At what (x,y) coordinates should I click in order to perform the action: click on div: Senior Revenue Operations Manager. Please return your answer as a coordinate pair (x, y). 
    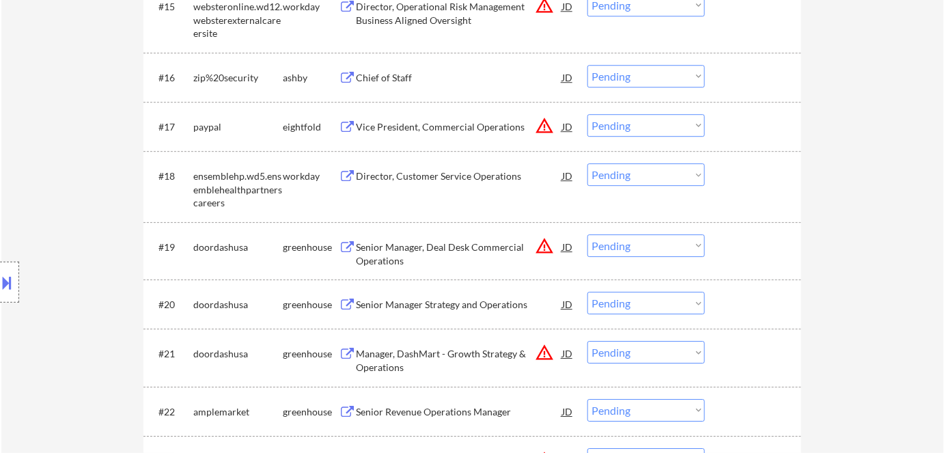
    Looking at the image, I should click on (459, 412).